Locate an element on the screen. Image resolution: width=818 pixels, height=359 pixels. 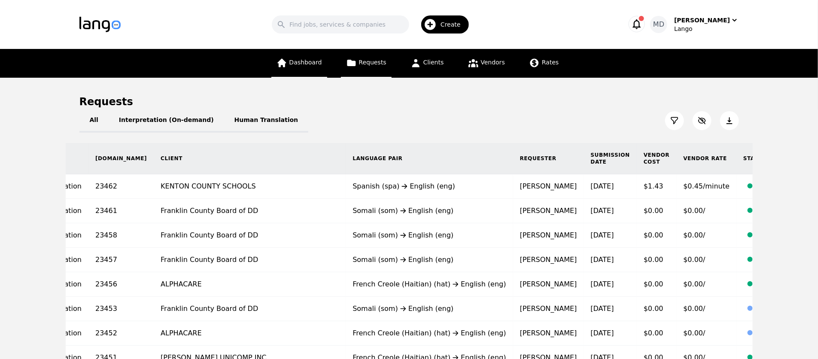
th: Status is located at coordinates (769, 159).